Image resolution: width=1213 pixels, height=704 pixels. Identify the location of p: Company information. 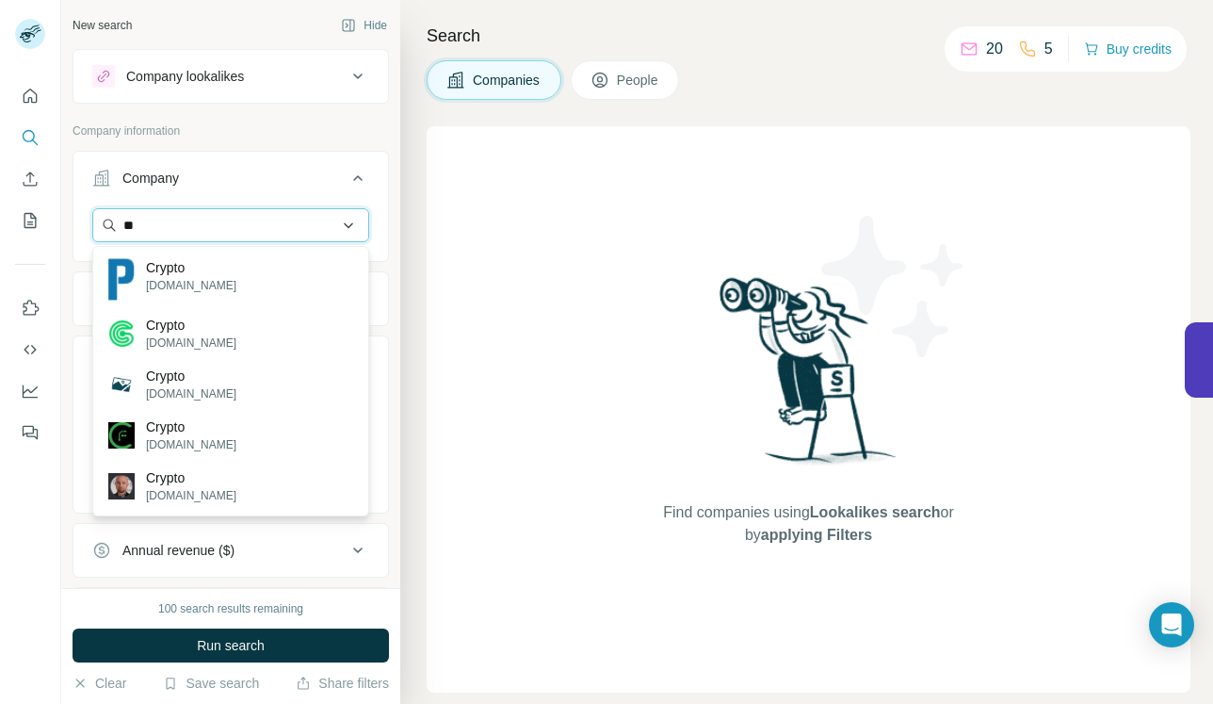
(231, 131).